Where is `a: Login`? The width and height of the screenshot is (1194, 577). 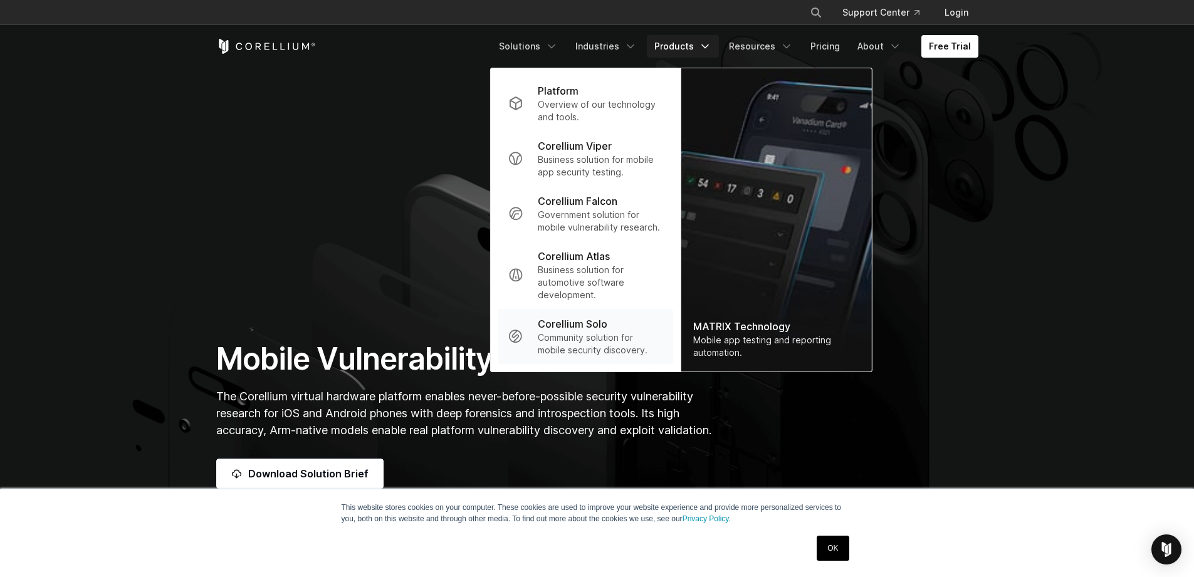
a: Login is located at coordinates (957, 13).